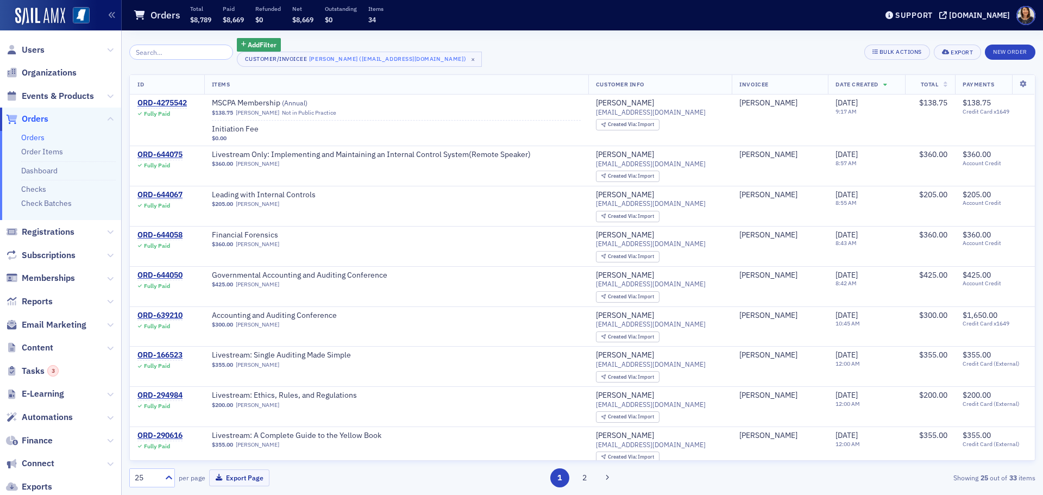  What do you see at coordinates (41, 255) in the screenshot?
I see `a: Subscriptions` at bounding box center [41, 255].